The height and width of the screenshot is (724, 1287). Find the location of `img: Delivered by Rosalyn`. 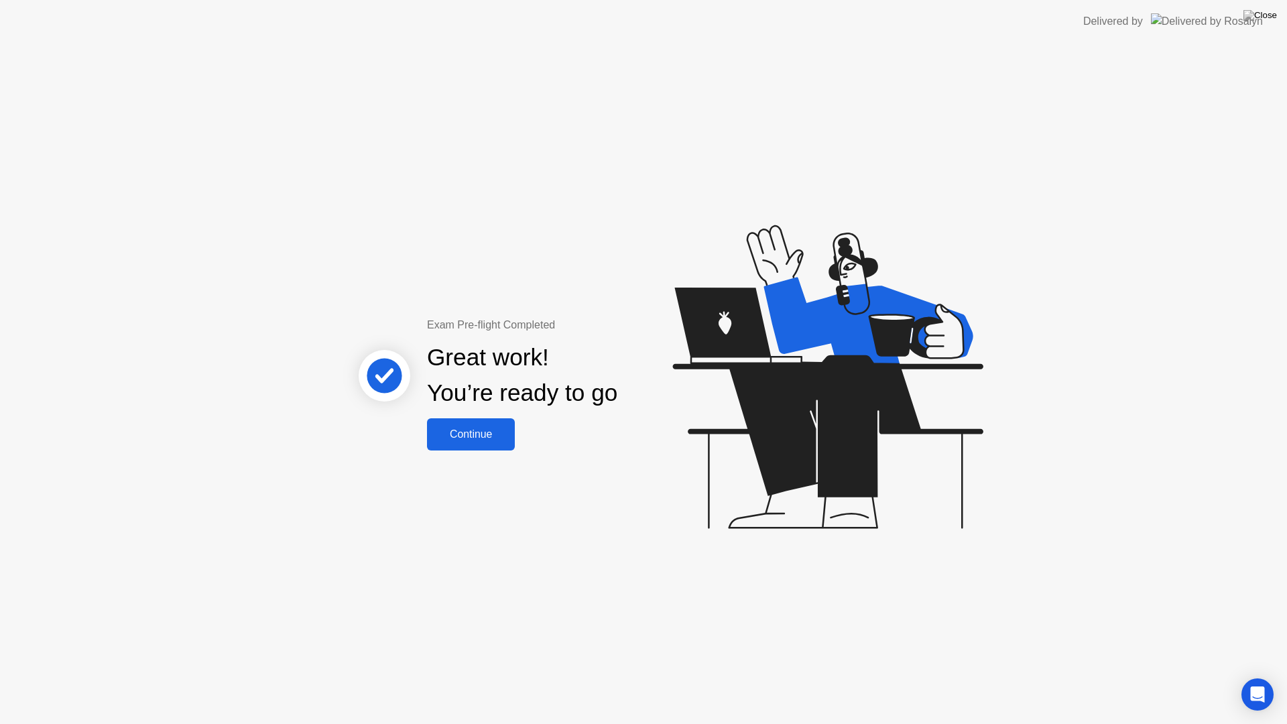

img: Delivered by Rosalyn is located at coordinates (1207, 21).